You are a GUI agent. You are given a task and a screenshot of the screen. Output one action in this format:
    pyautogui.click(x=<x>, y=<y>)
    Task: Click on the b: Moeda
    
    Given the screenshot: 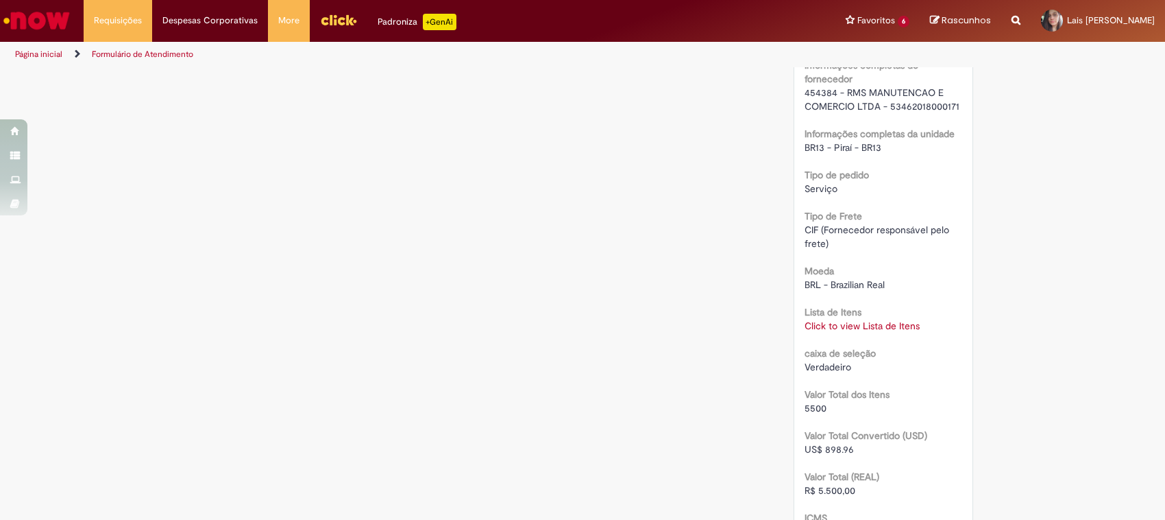 What is the action you would take?
    pyautogui.click(x=819, y=271)
    